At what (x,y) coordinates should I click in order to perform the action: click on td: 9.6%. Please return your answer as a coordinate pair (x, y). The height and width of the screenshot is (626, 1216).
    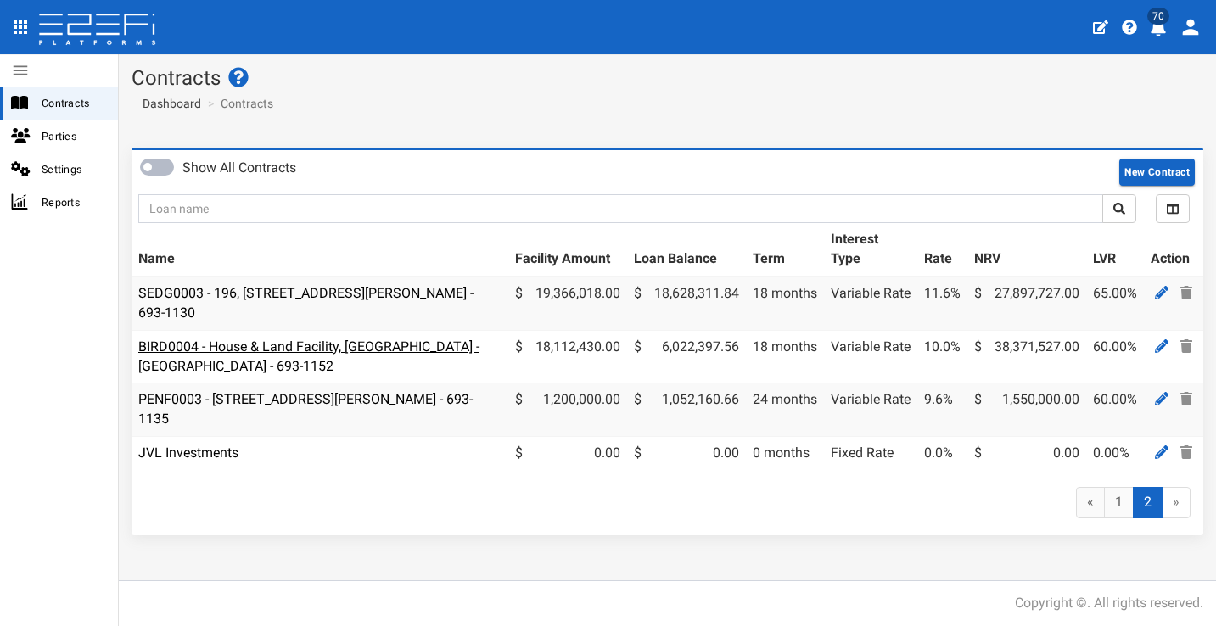
    Looking at the image, I should click on (942, 410).